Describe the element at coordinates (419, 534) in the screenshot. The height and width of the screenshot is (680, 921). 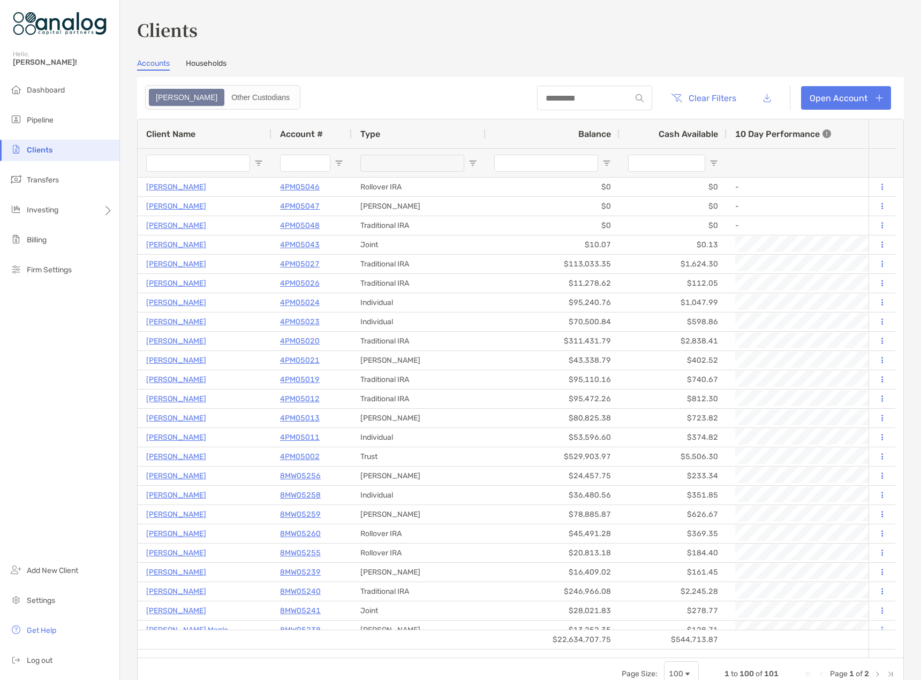
I see `div: Rollover IRA` at that location.